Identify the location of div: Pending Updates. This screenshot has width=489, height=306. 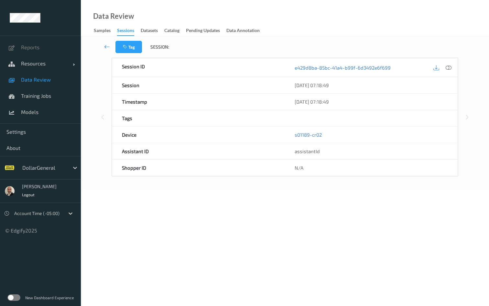
(203, 31).